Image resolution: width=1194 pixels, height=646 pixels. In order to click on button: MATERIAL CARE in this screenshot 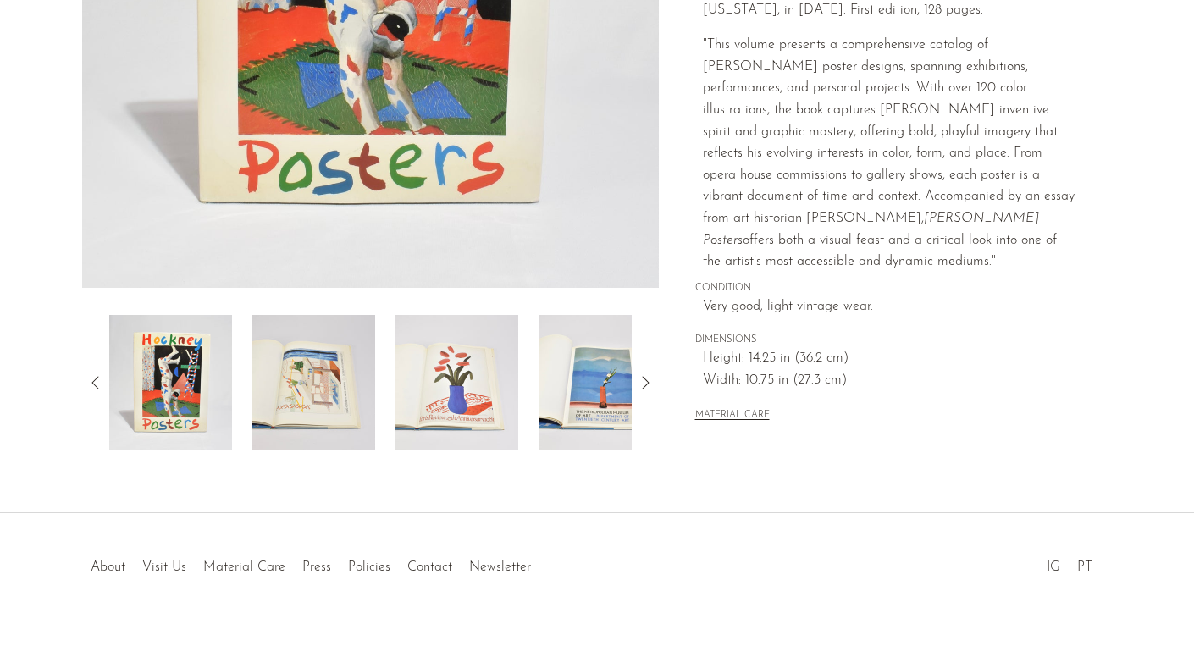, I will do `click(732, 416)`.